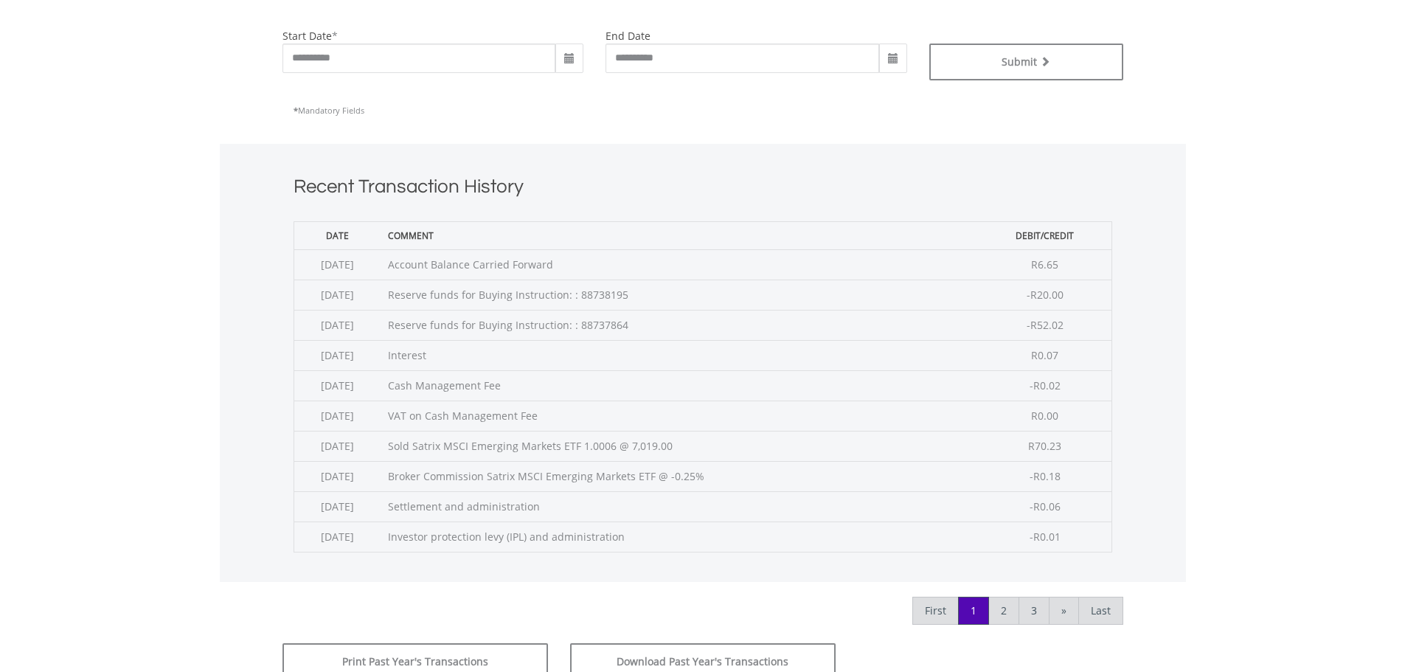 The image size is (1405, 672). What do you see at coordinates (1045, 294) in the screenshot?
I see `span: -R20.00` at bounding box center [1045, 294].